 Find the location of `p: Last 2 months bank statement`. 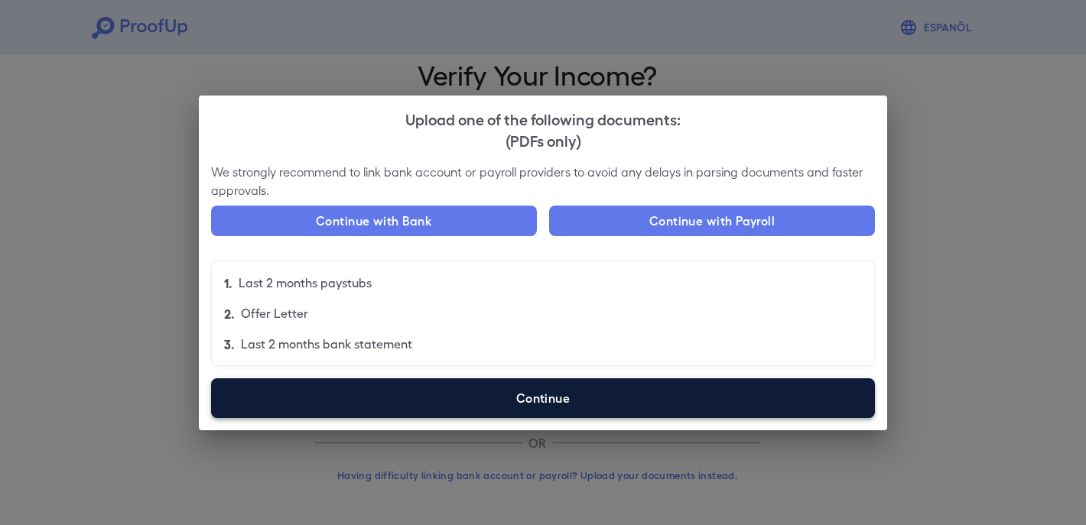

p: Last 2 months bank statement is located at coordinates (326, 344).